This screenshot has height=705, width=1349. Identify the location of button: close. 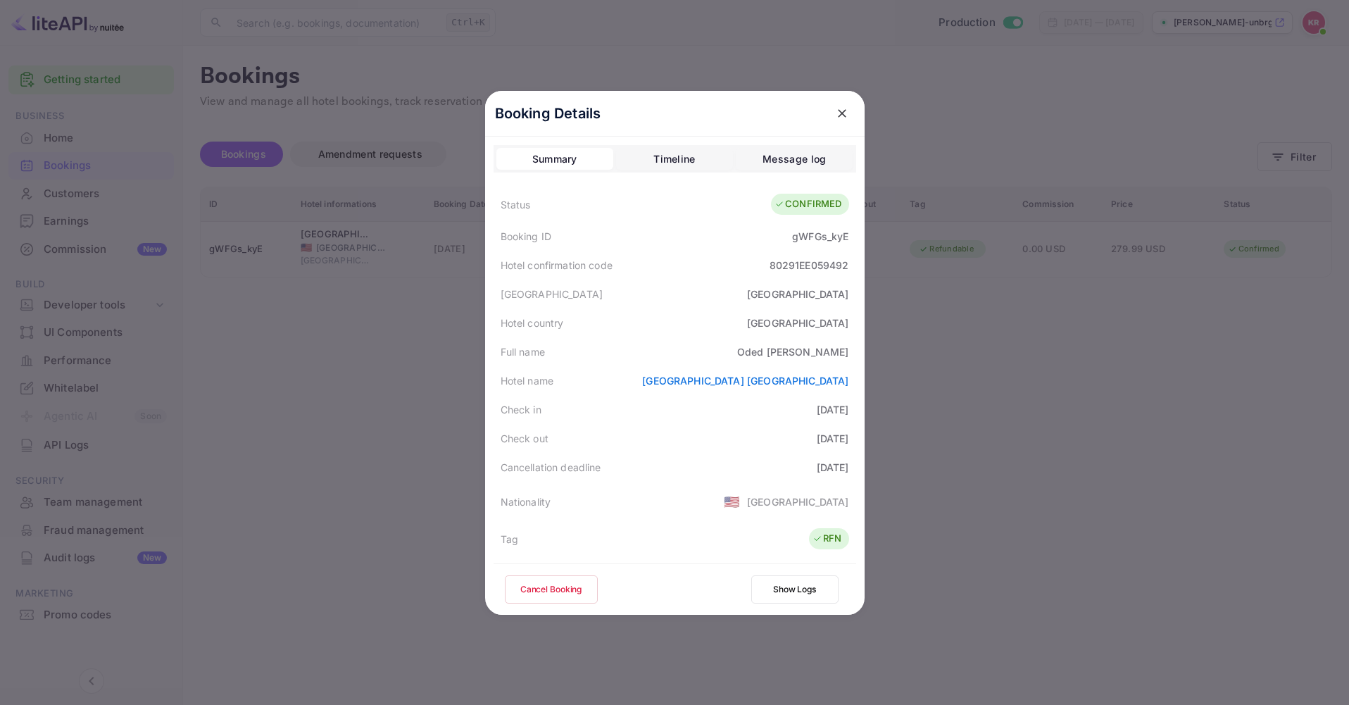
(842, 113).